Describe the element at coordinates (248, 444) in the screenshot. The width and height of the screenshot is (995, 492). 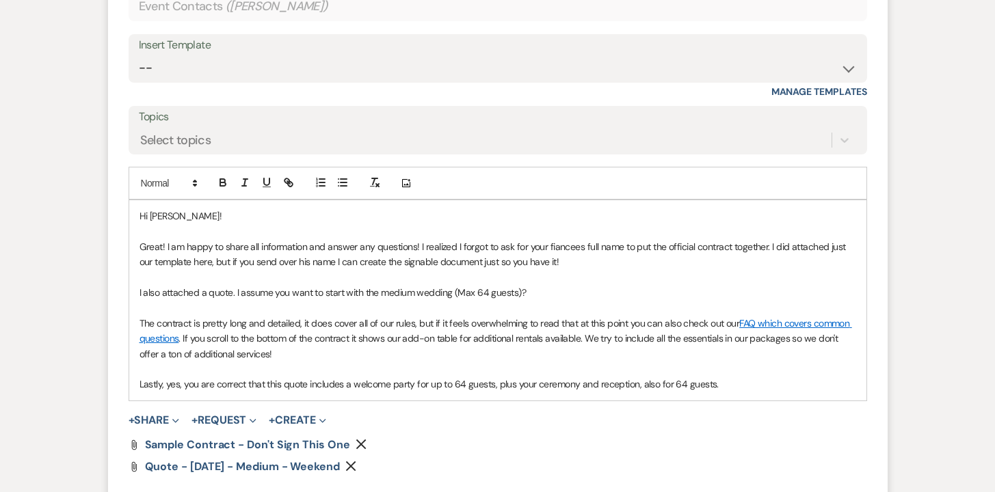
I see `span: Sample Contract - Don't sign this one` at that location.